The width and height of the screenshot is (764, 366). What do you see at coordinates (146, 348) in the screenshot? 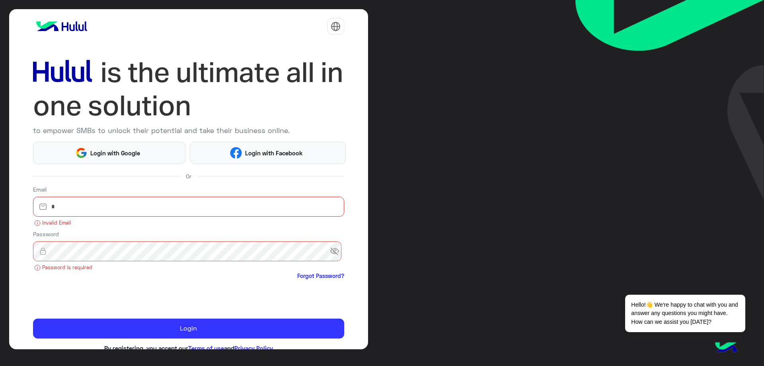
I see `span: By registering, you accept our` at bounding box center [146, 348].